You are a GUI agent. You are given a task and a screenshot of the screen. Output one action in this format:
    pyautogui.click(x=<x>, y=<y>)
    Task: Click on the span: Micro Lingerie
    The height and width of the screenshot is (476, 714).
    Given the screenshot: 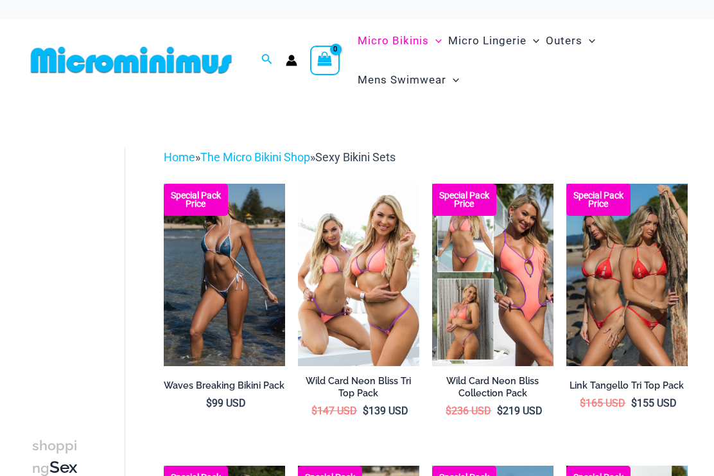 What is the action you would take?
    pyautogui.click(x=487, y=40)
    